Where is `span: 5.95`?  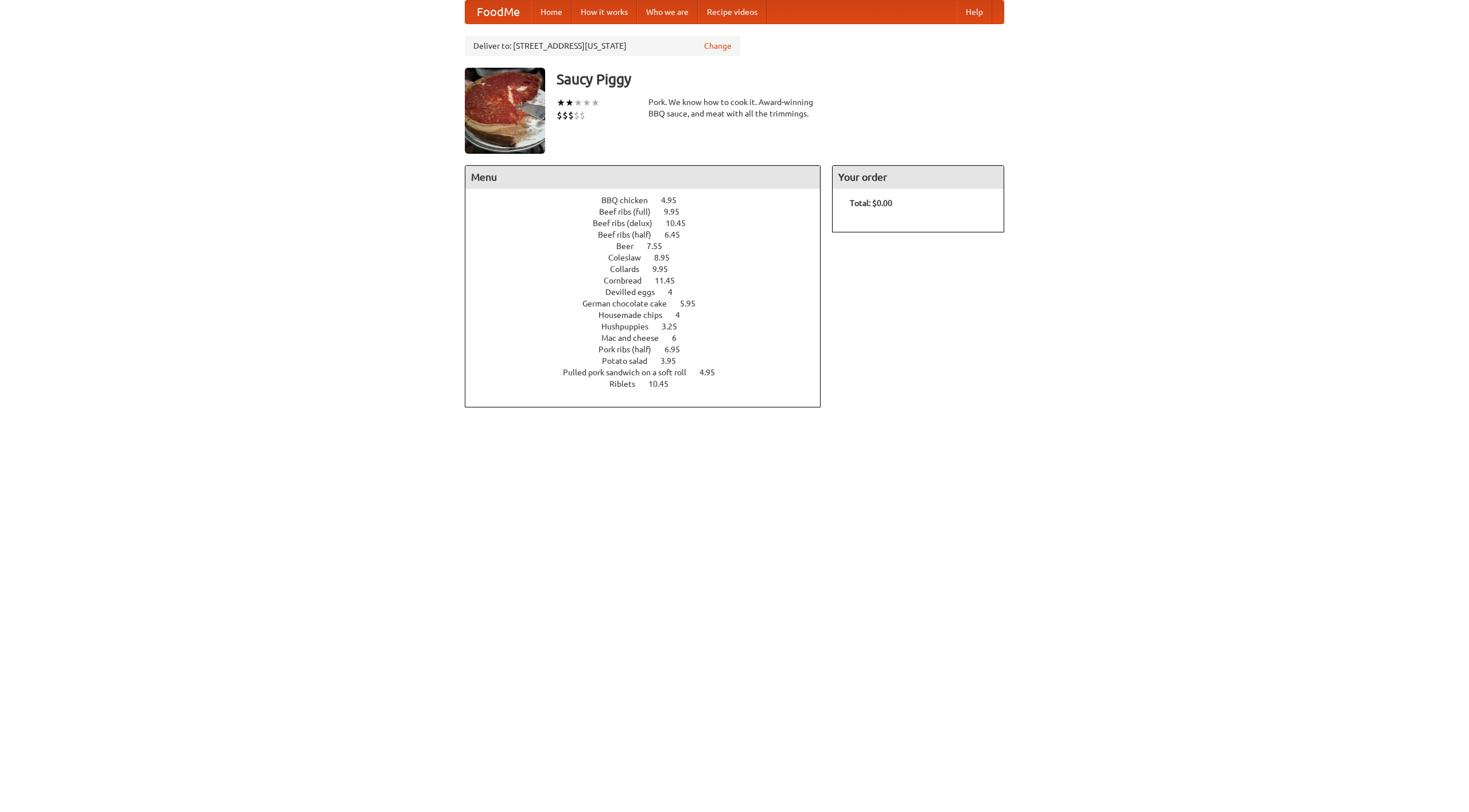
span: 5.95 is located at coordinates (694, 304).